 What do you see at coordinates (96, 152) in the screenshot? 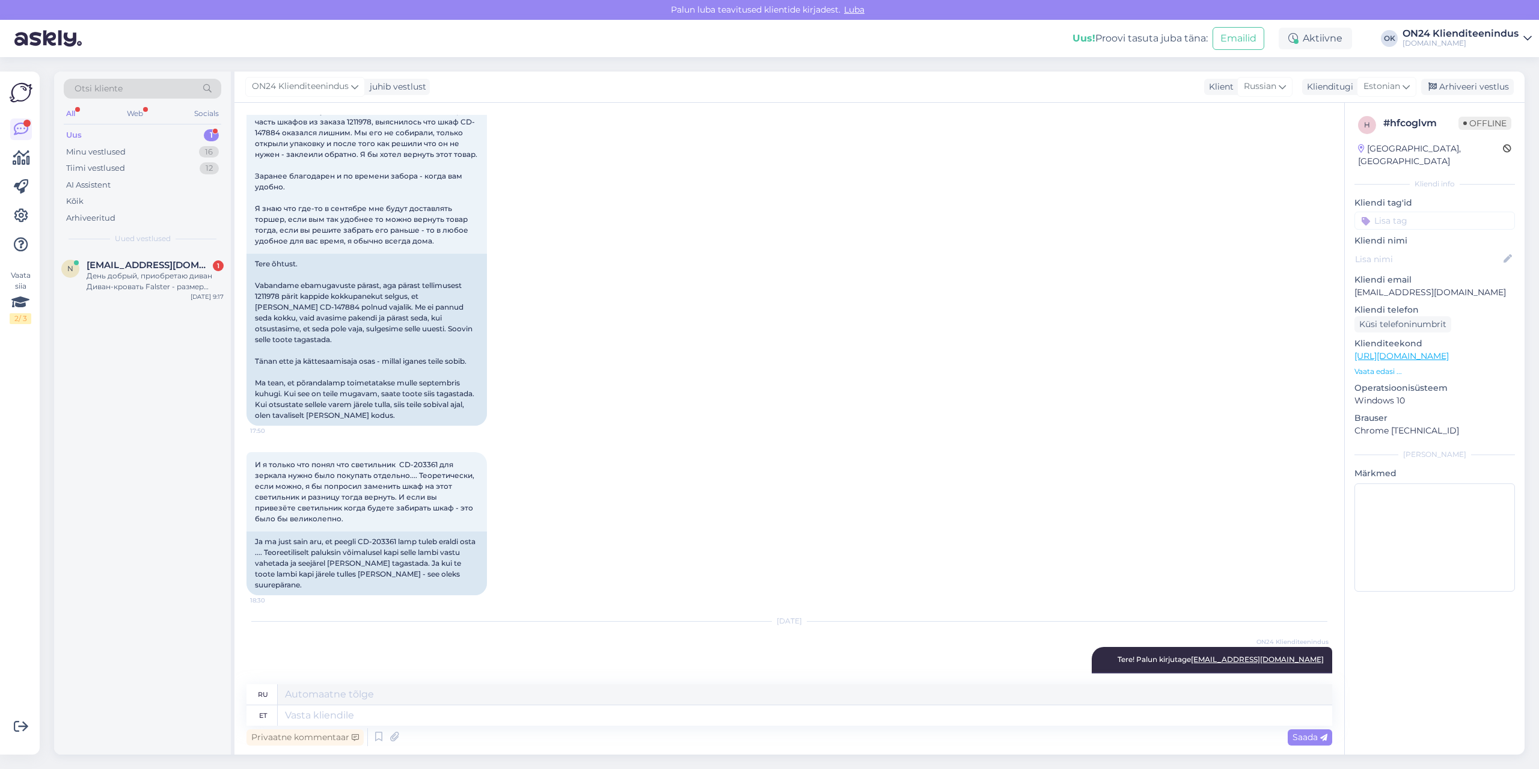
I see `div: Minu vestlused` at bounding box center [96, 152].